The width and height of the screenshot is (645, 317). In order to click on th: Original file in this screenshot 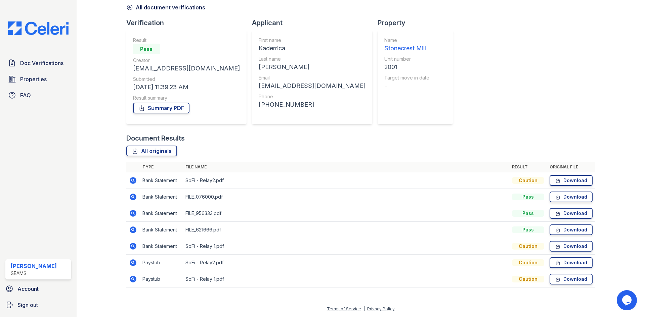, I will do `click(571, 167)`.